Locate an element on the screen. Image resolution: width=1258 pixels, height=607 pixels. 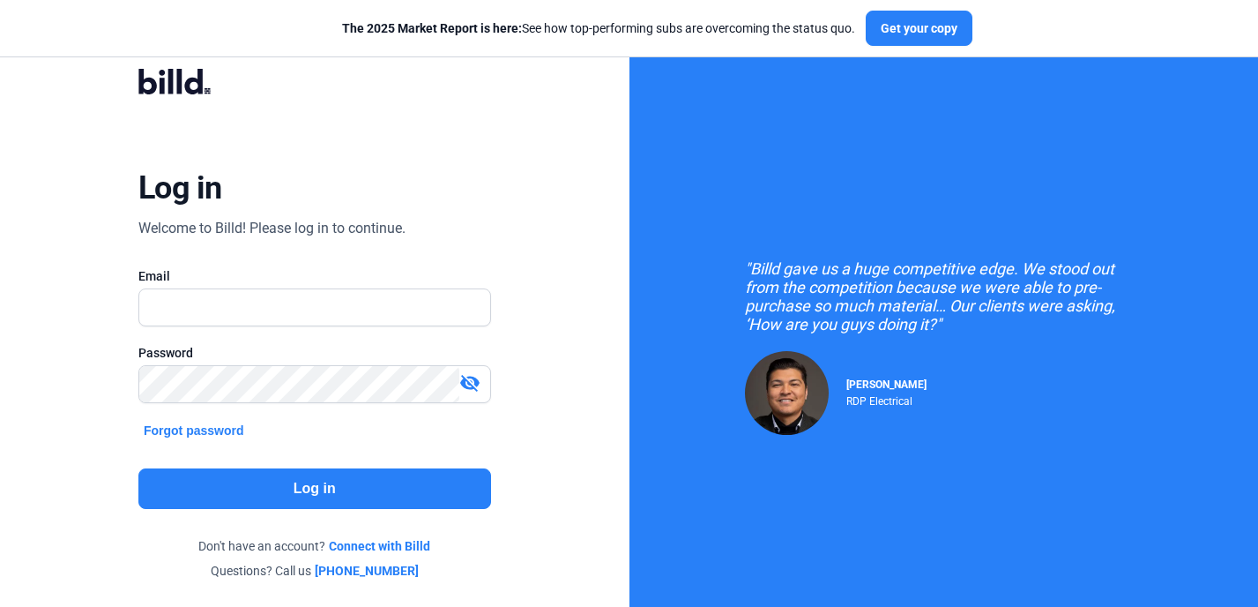
button: Get your copy is located at coordinates (919, 28).